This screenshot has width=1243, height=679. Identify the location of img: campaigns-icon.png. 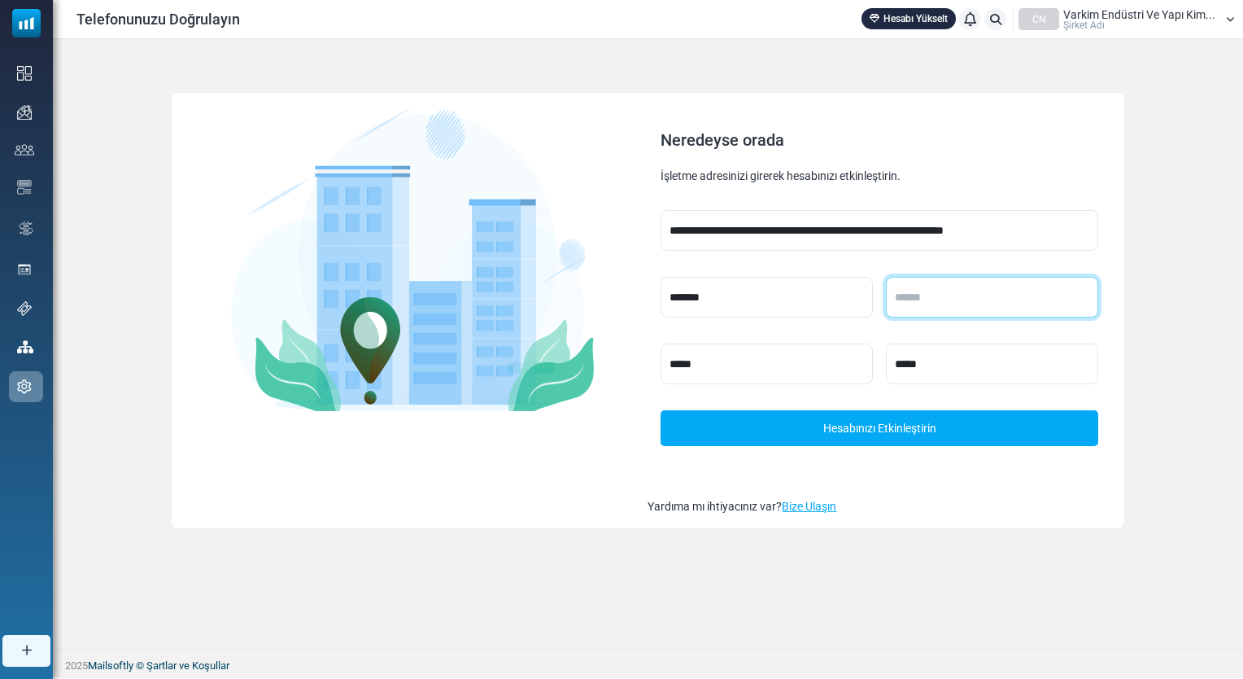
(24, 112).